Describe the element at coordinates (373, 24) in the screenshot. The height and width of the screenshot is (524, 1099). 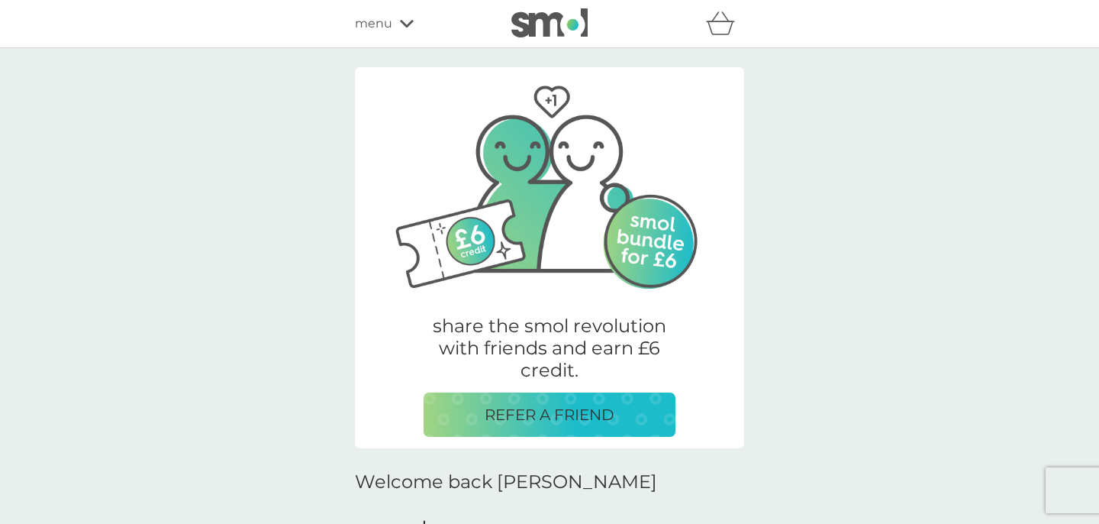
I see `span: menu` at that location.